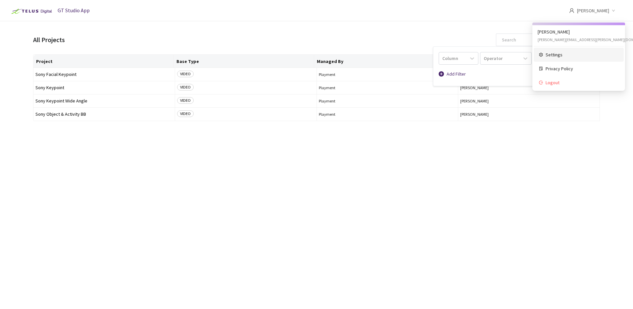 This screenshot has height=309, width=633. I want to click on span: Privacy Policy, so click(582, 69).